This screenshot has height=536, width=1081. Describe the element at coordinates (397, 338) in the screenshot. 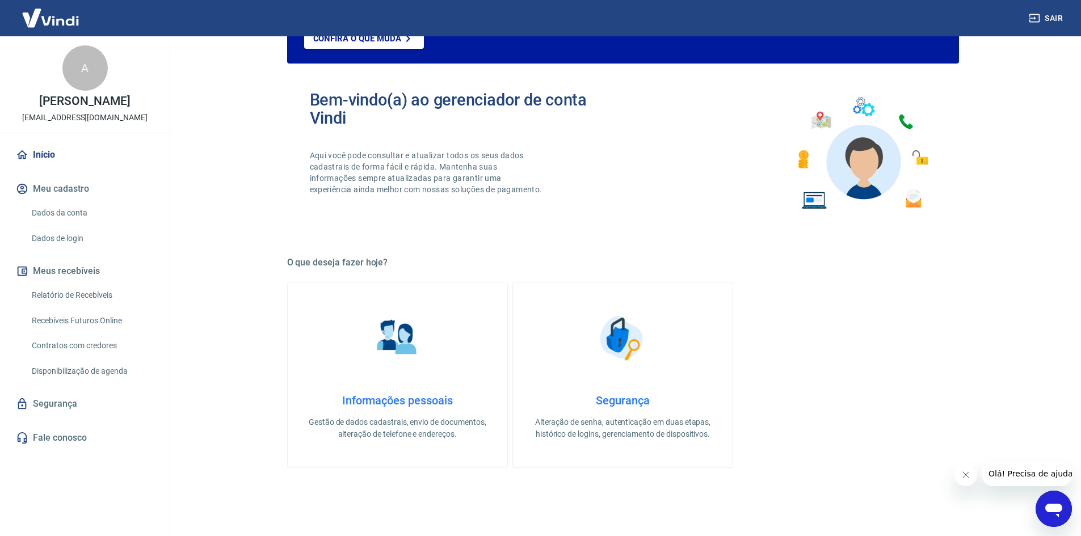

I see `img: Informações pessoais` at that location.